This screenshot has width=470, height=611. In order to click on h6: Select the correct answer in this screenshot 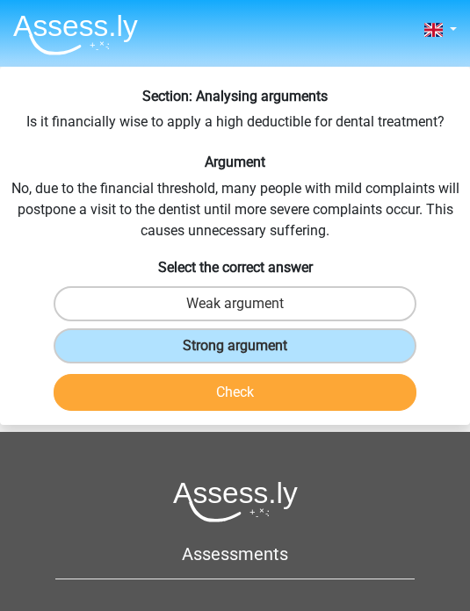, I will do `click(235, 265)`.